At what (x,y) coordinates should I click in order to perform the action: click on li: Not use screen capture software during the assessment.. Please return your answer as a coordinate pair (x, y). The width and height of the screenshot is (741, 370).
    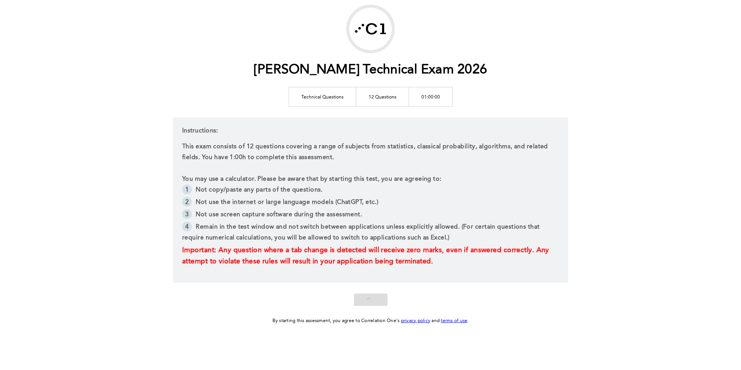
    Looking at the image, I should click on (370, 215).